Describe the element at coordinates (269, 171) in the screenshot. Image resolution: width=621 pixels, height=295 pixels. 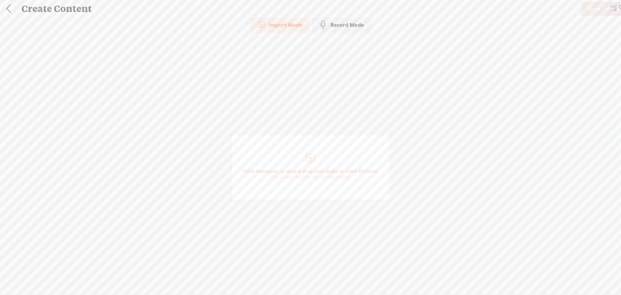
I see `span: browse` at that location.